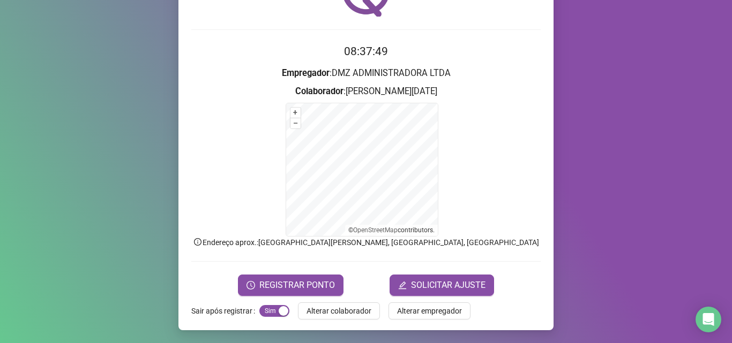  What do you see at coordinates (338, 311) in the screenshot?
I see `button: Alterar colaborador` at bounding box center [338, 311].